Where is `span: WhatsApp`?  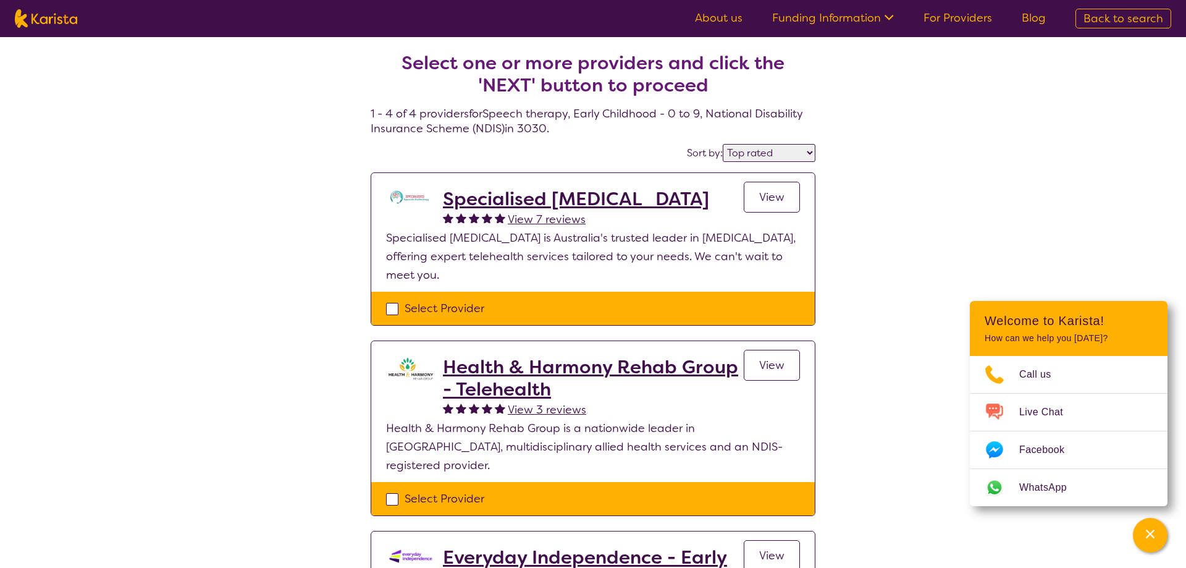 span: WhatsApp is located at coordinates (1050, 487).